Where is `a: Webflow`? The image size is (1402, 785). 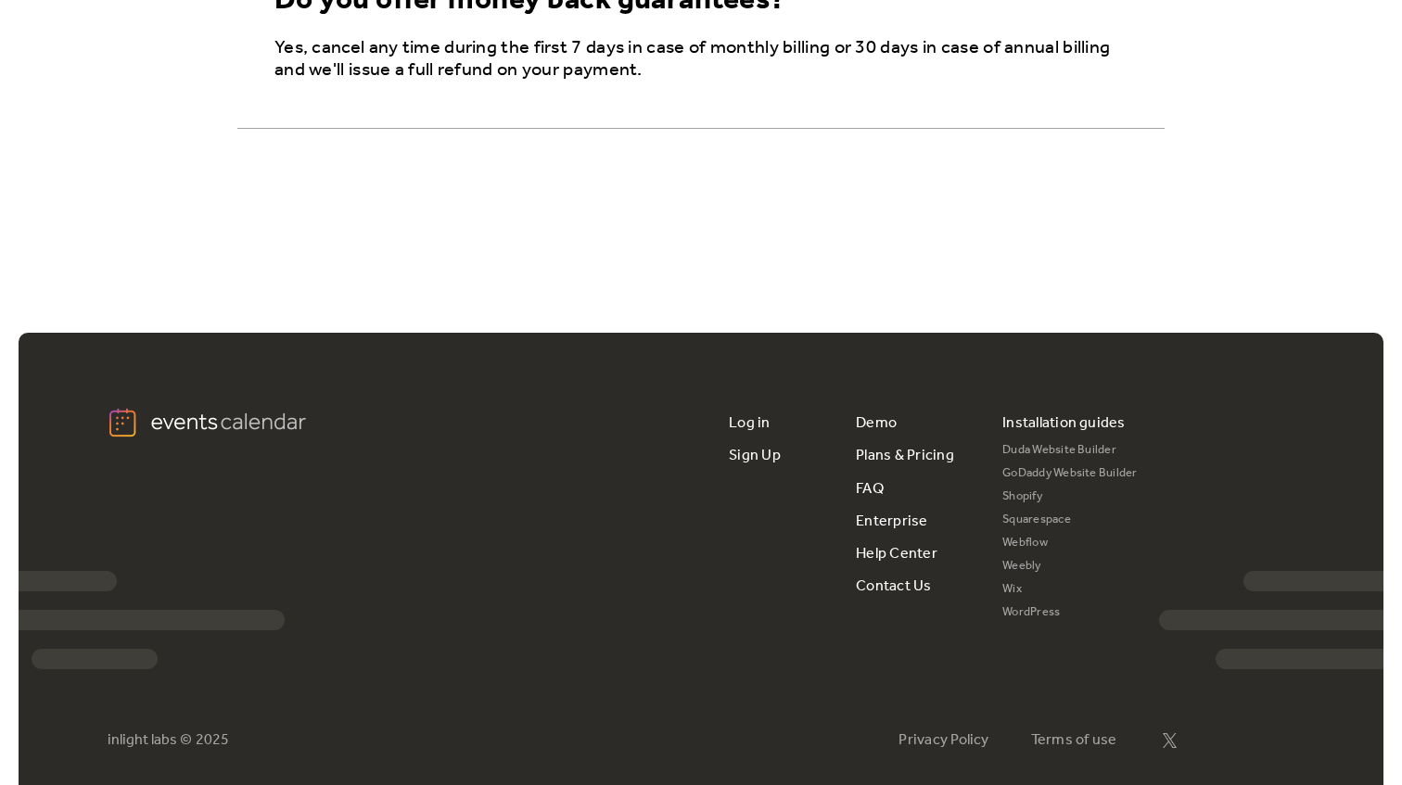 a: Webflow is located at coordinates (1070, 543).